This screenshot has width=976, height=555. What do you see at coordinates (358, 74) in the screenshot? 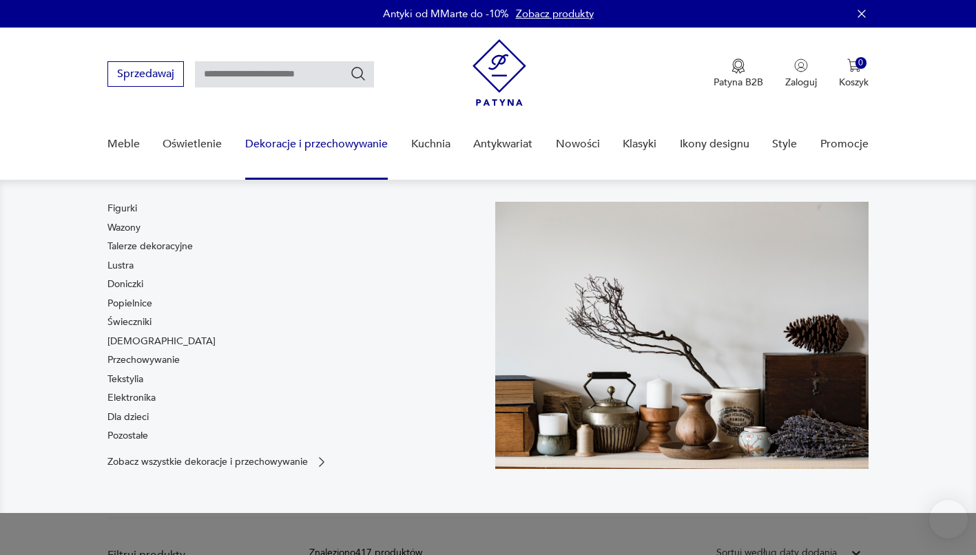
I see `button: Szukaj` at bounding box center [358, 74].